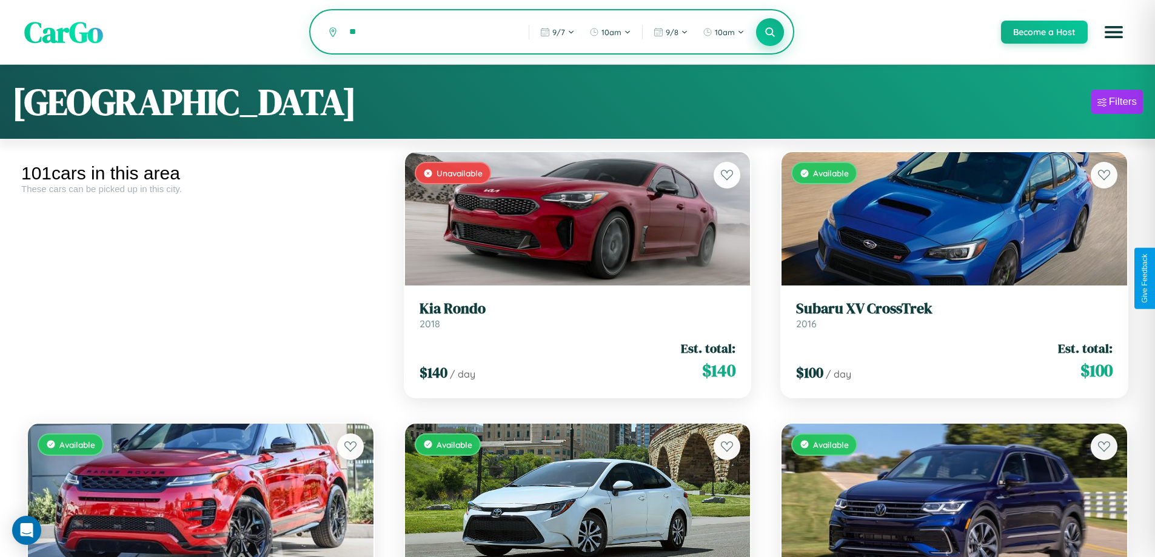 This screenshot has width=1155, height=557. What do you see at coordinates (1144, 278) in the screenshot?
I see `div: Give Feedback` at bounding box center [1144, 278].